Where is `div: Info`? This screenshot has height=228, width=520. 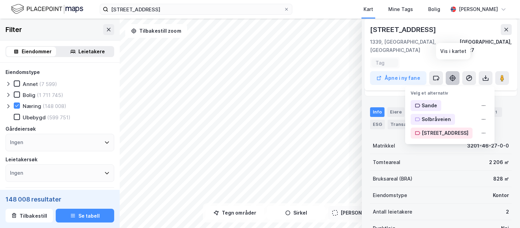
div: Info is located at coordinates (377, 112).